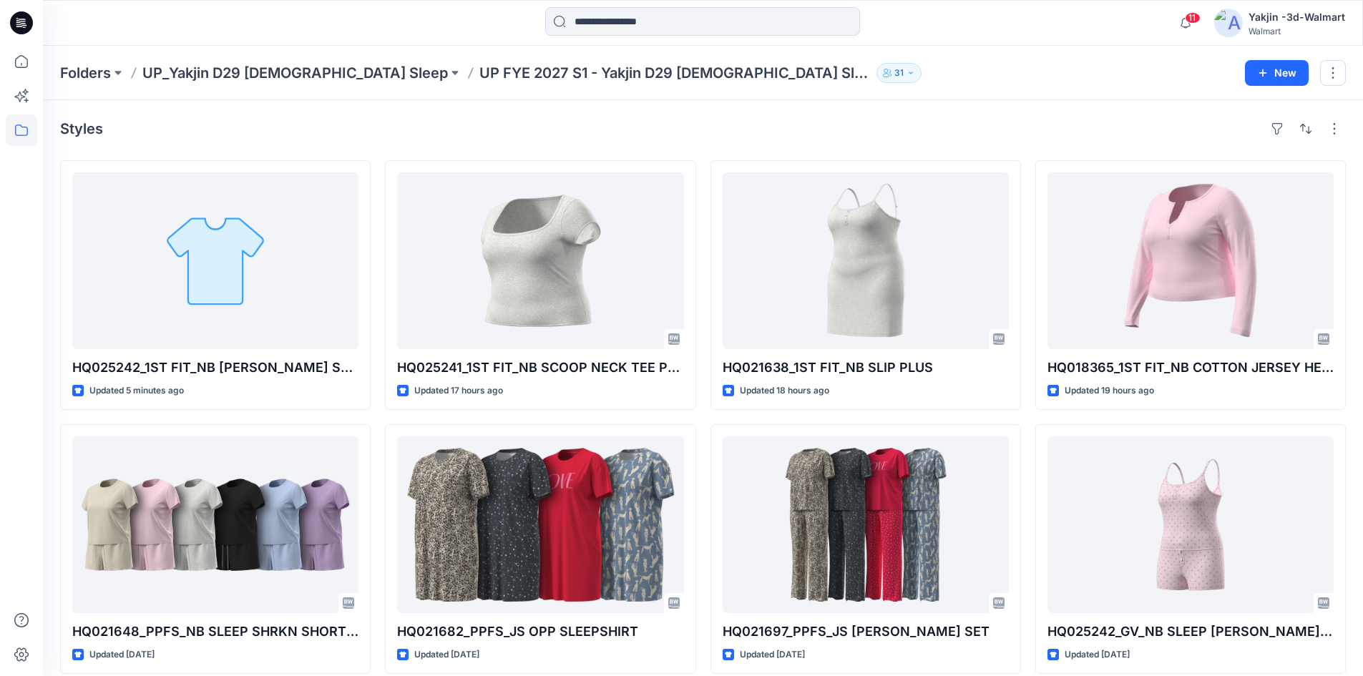 Image resolution: width=1363 pixels, height=676 pixels. I want to click on p: HQ021638_1ST FIT_NB SLIP PLUS, so click(866, 368).